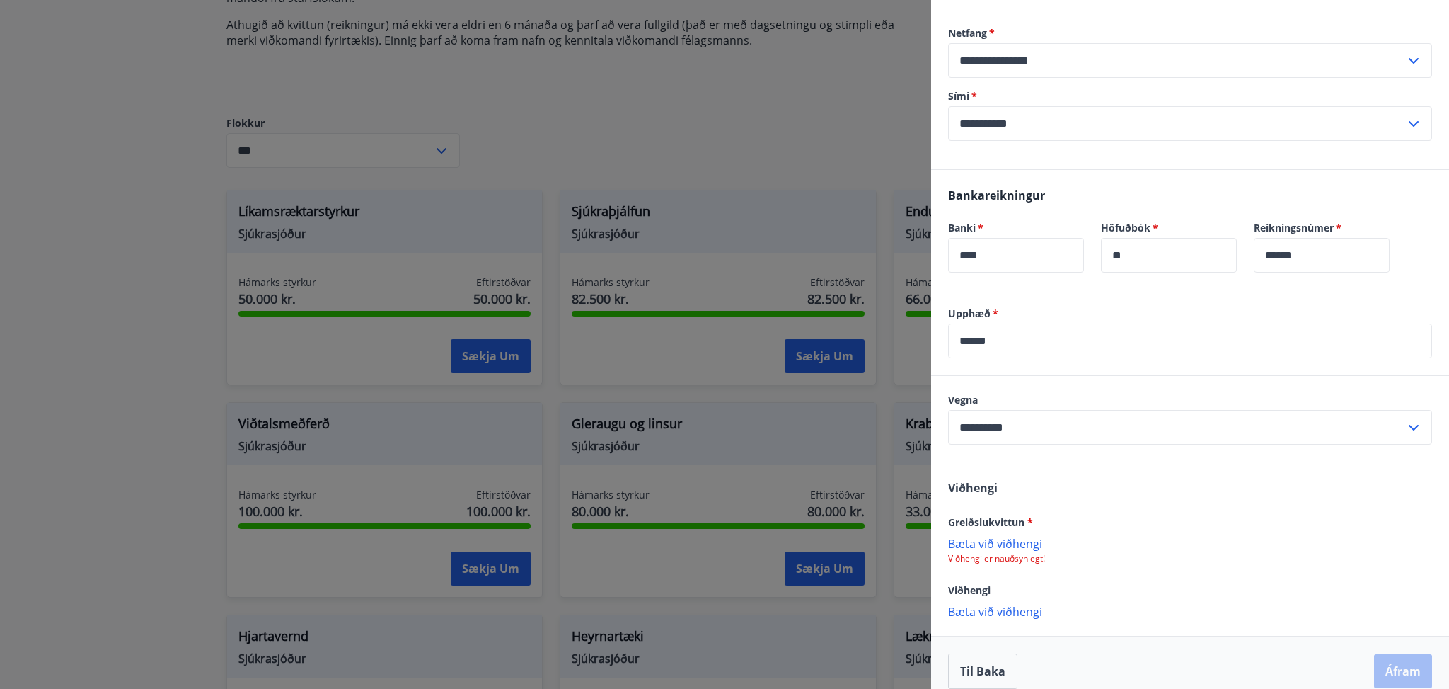 The width and height of the screenshot is (1449, 689). I want to click on span: Greiðslukvittun, so click(991, 522).